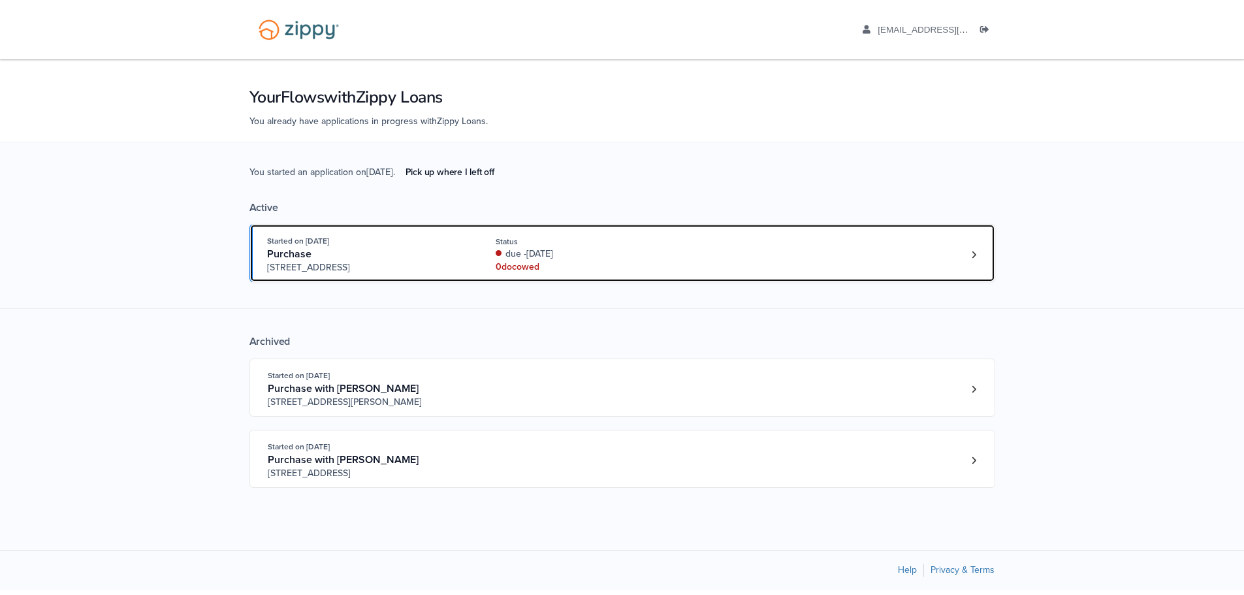 The width and height of the screenshot is (1244, 595). I want to click on a: Pick up where I left off, so click(450, 172).